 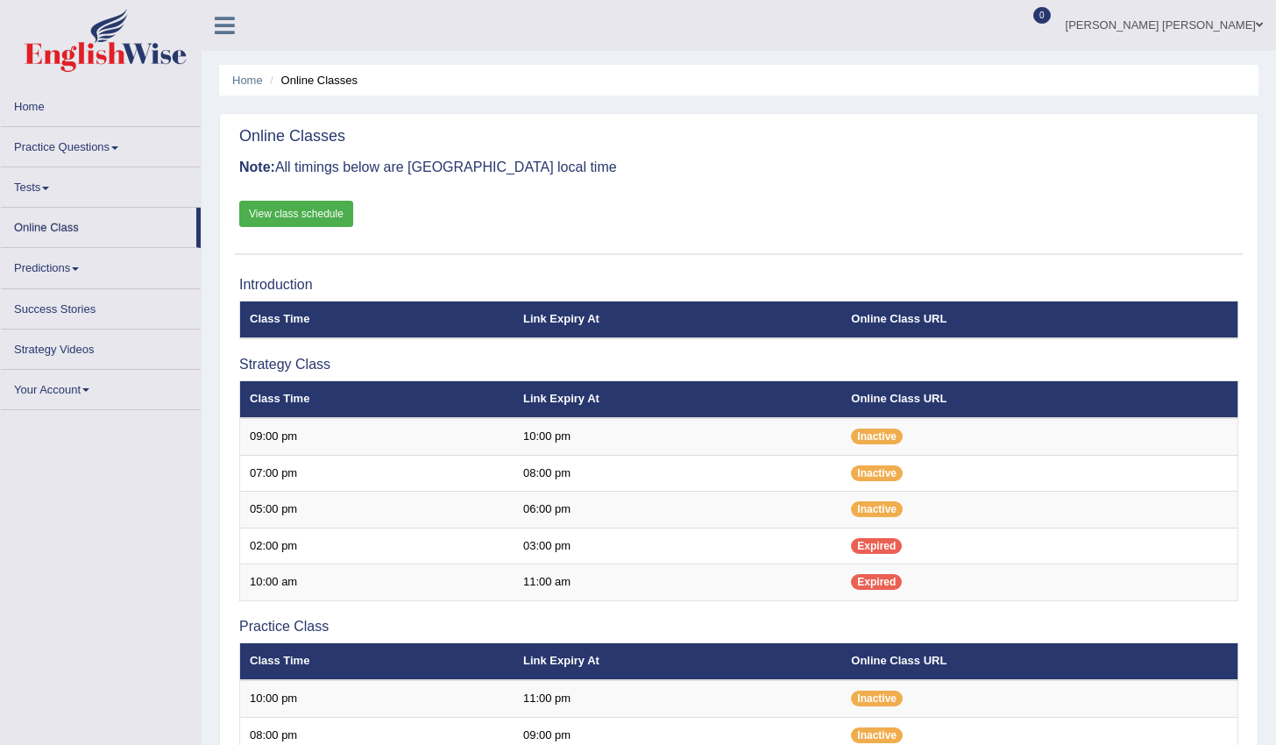 What do you see at coordinates (101, 144) in the screenshot?
I see `a: Practice Questions` at bounding box center [101, 144].